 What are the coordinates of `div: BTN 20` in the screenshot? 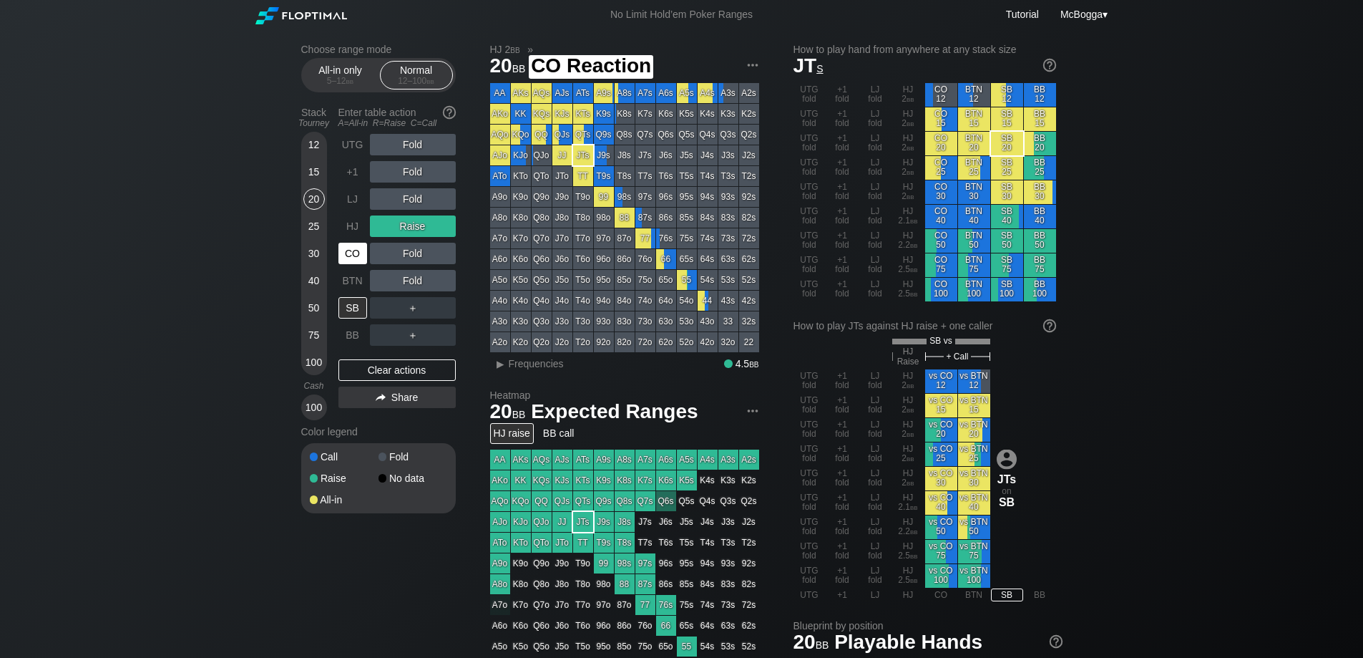 It's located at (974, 143).